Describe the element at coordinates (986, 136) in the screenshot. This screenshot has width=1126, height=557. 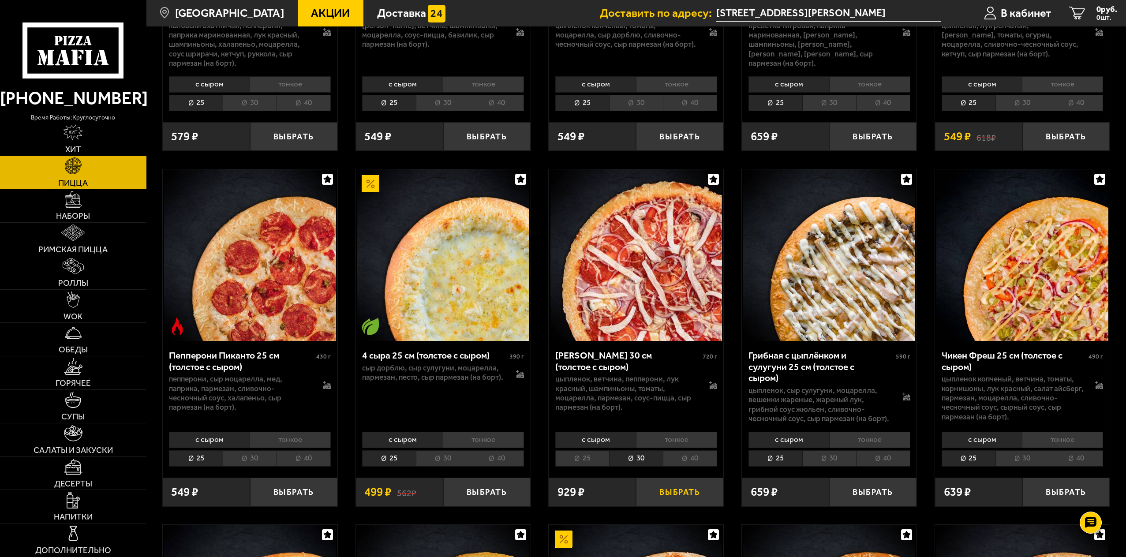
I see `s: 618 ₽` at that location.